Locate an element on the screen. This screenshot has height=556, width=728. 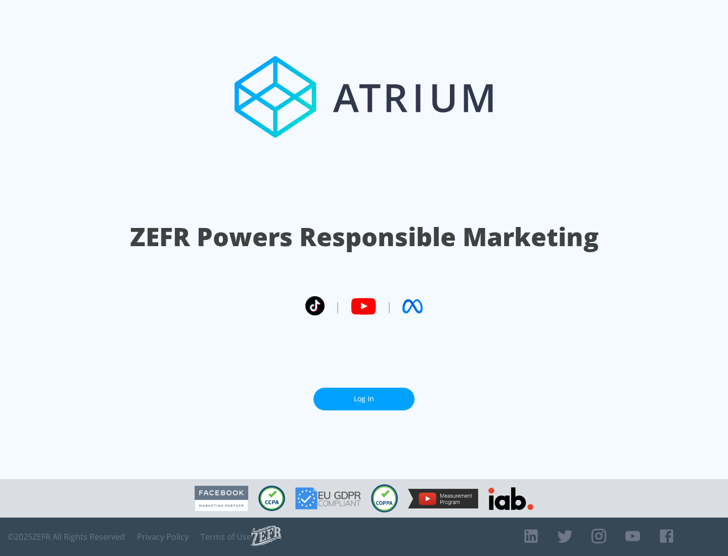
img: COPPA Compliant is located at coordinates (384, 499).